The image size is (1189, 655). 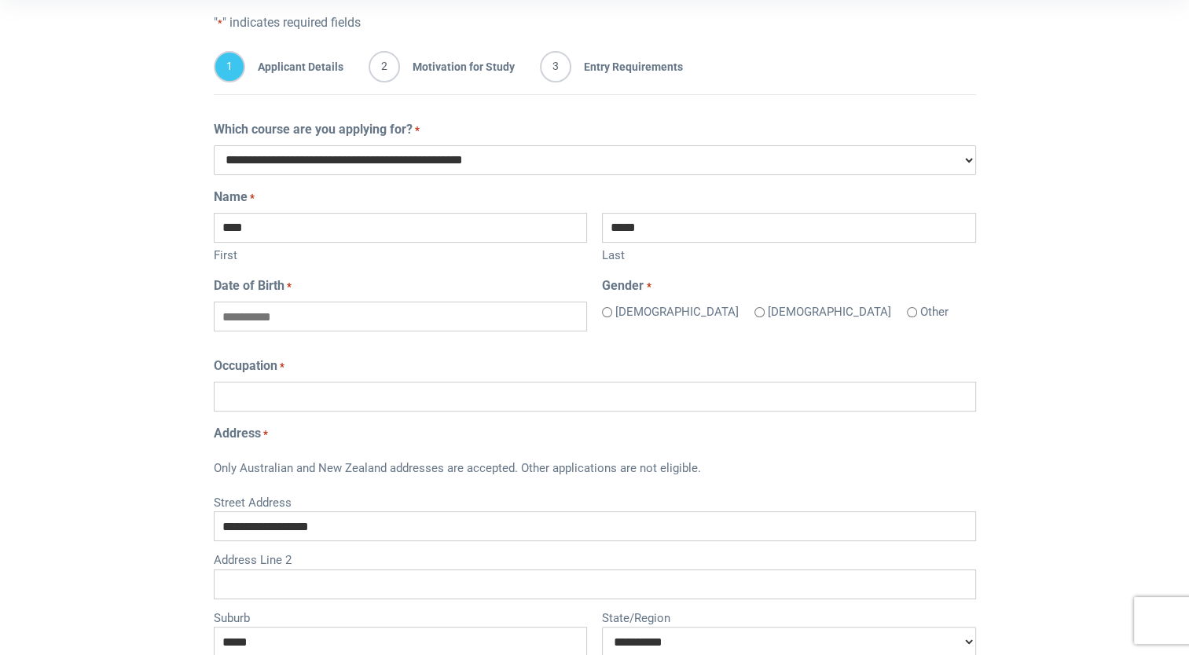 I want to click on legend: Name, so click(x=595, y=197).